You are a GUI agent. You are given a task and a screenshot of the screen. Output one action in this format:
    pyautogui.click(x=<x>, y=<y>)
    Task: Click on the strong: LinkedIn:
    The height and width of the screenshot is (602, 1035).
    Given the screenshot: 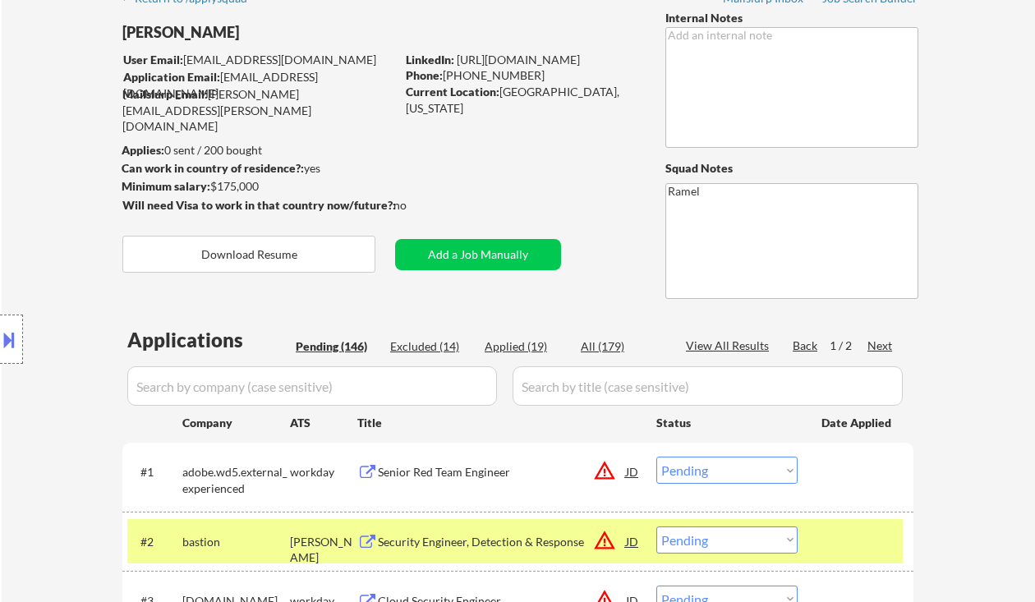 What is the action you would take?
    pyautogui.click(x=430, y=59)
    